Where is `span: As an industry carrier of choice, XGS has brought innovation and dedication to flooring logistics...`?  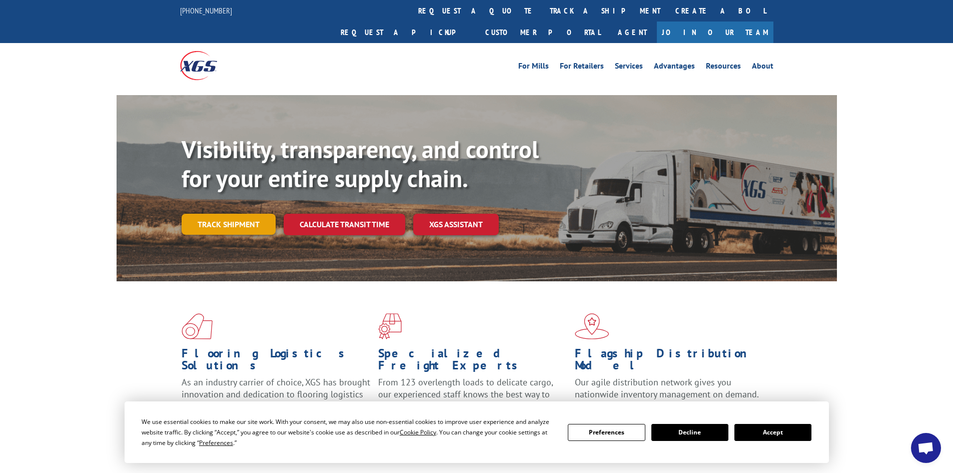
span: As an industry carrier of choice, XGS has brought innovation and dedication to flooring logistics... is located at coordinates (276, 394).